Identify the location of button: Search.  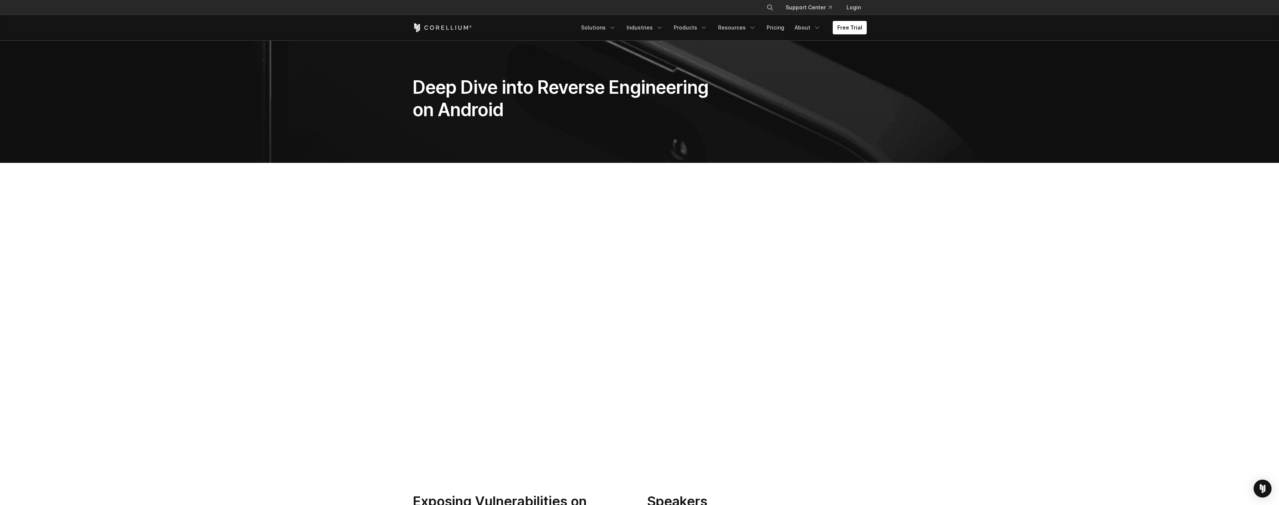
(770, 7).